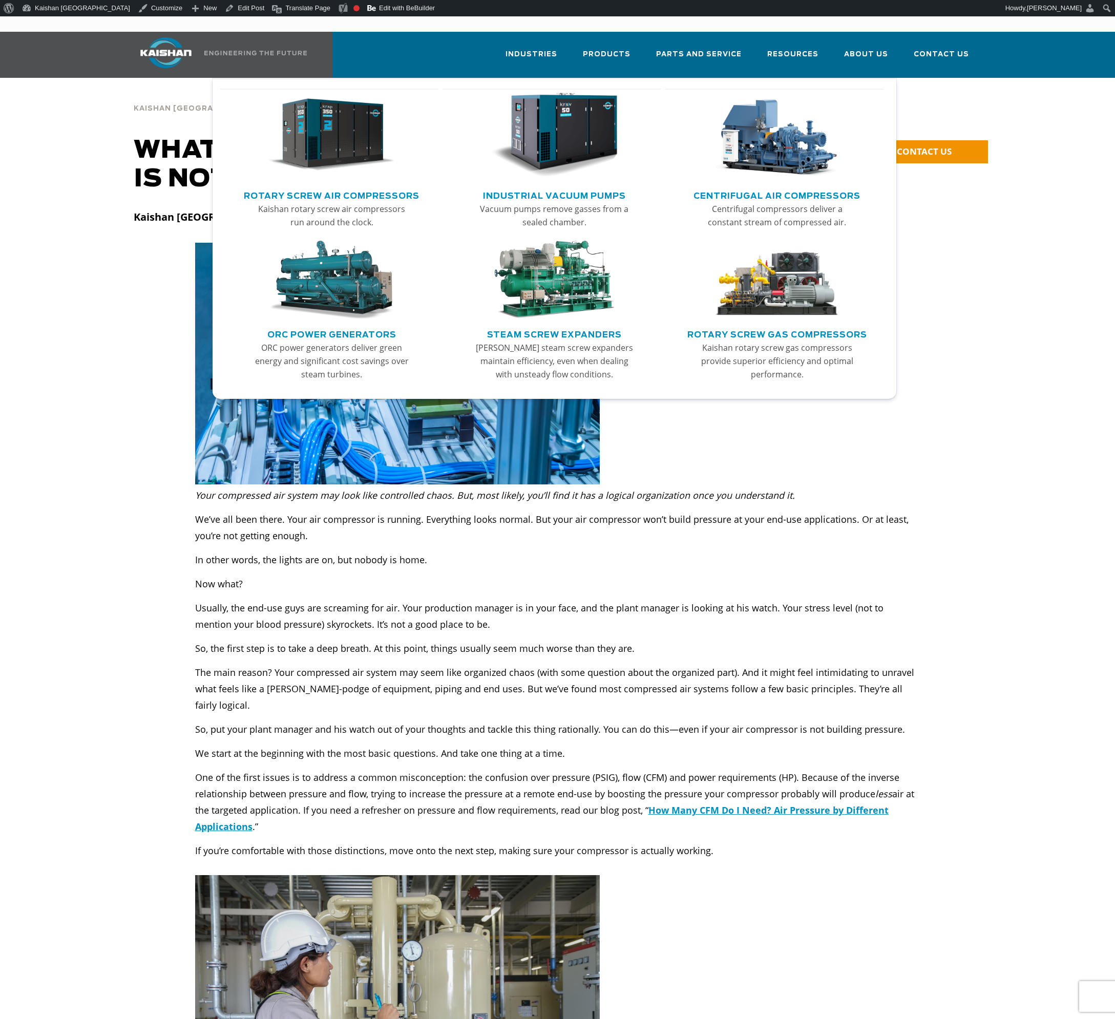 This screenshot has height=1019, width=1115. Describe the element at coordinates (606, 54) in the screenshot. I see `span: Products` at that location.